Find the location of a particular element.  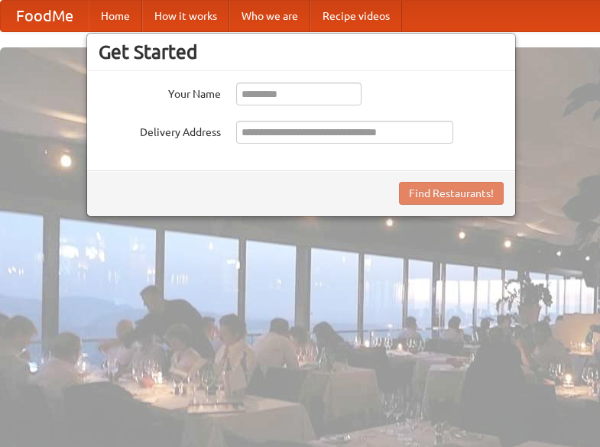

label: Delivery Address is located at coordinates (160, 130).